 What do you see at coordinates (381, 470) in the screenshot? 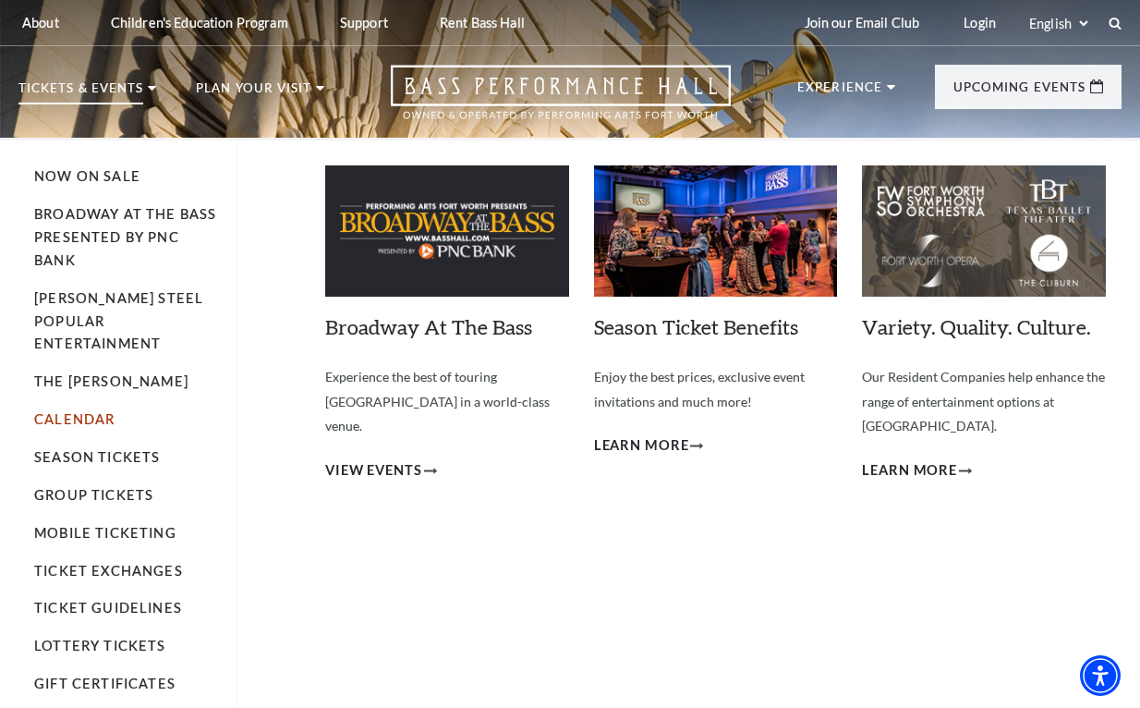
I see `a: View Events` at bounding box center [381, 470].